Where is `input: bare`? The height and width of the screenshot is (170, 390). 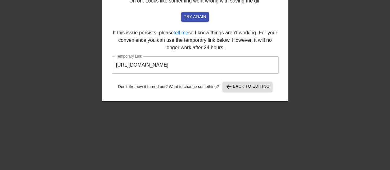
input: bare is located at coordinates (195, 65).